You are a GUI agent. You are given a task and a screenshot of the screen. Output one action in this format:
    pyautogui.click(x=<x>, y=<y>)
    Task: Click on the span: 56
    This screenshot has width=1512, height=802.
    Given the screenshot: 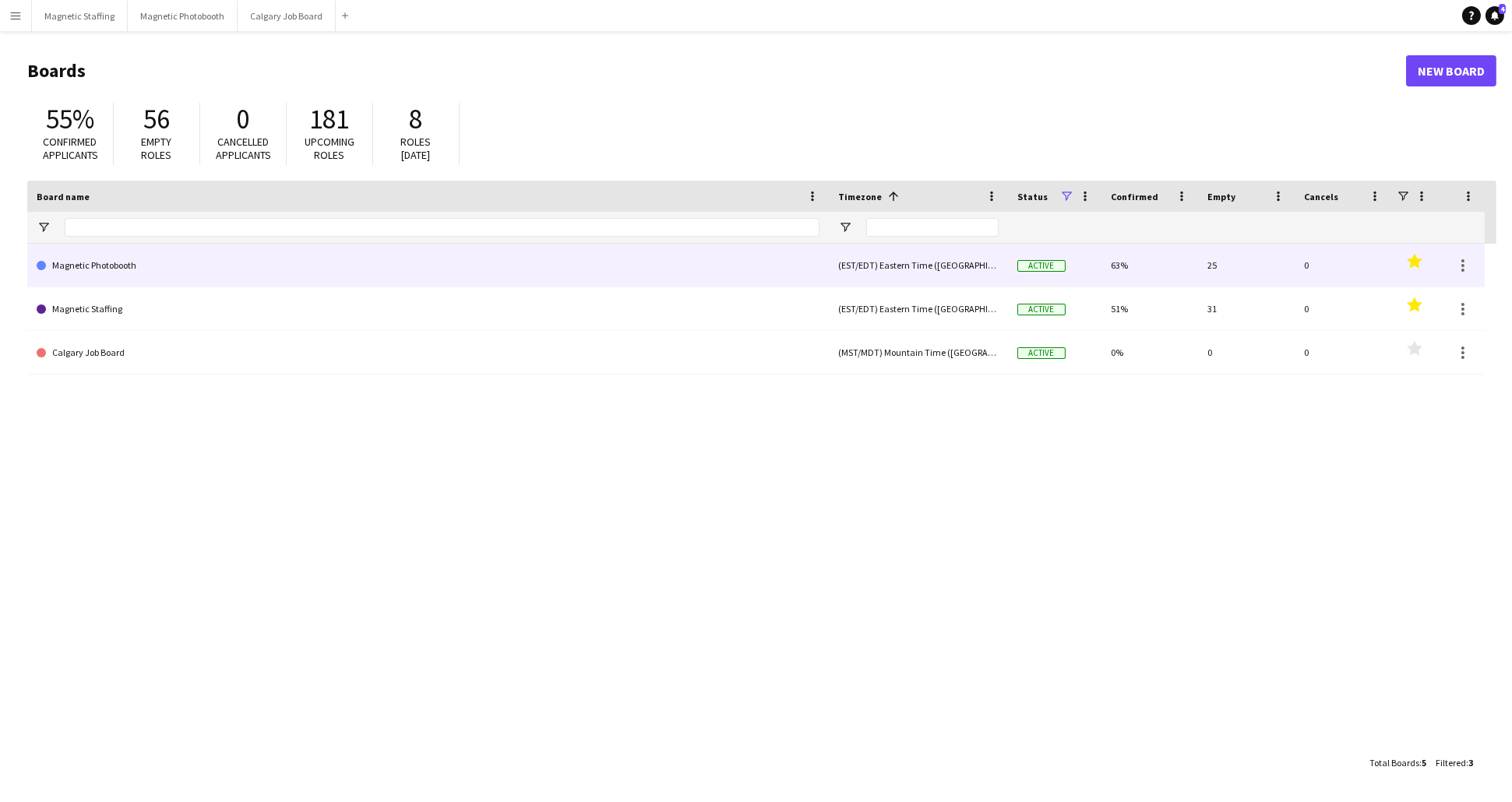 What is the action you would take?
    pyautogui.click(x=157, y=119)
    